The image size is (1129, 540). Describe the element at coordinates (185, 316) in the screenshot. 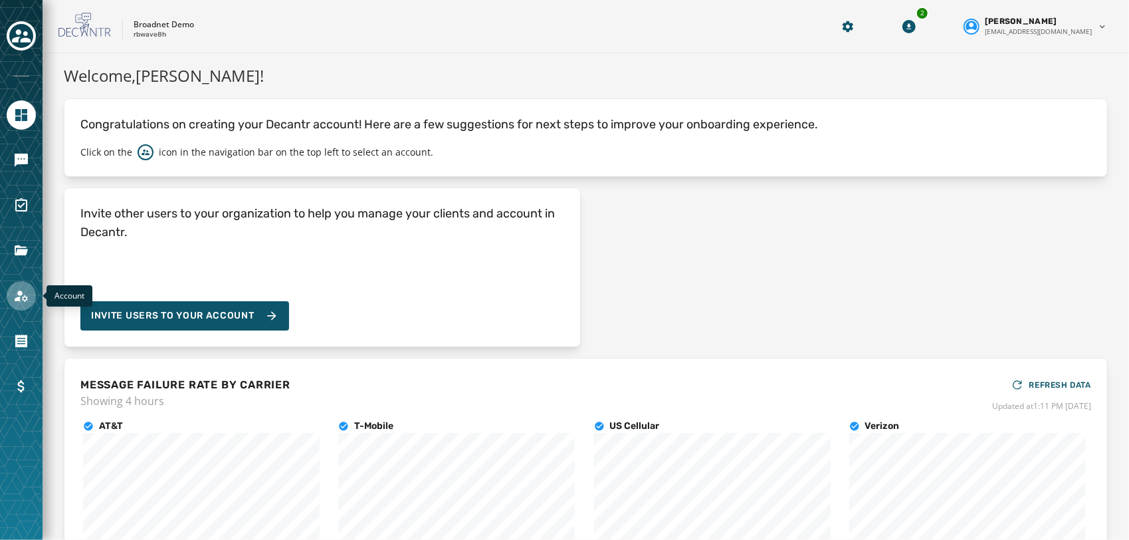

I see `button: Invite Users to your account` at that location.